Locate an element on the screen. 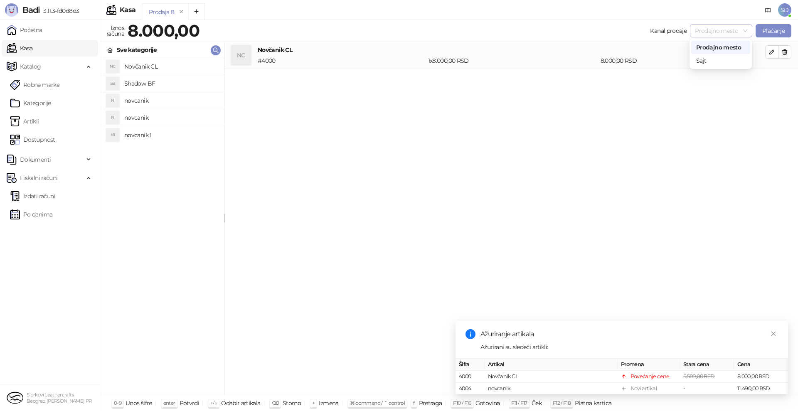 This screenshot has width=798, height=411. div: Ažuriranje artikala is located at coordinates (629, 334).